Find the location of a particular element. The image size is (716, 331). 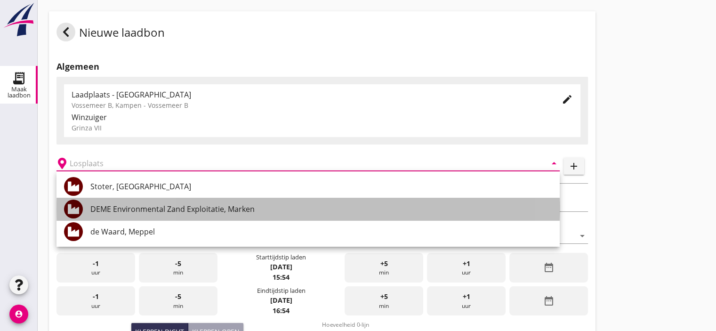

div: Winzuiger is located at coordinates (322, 117).